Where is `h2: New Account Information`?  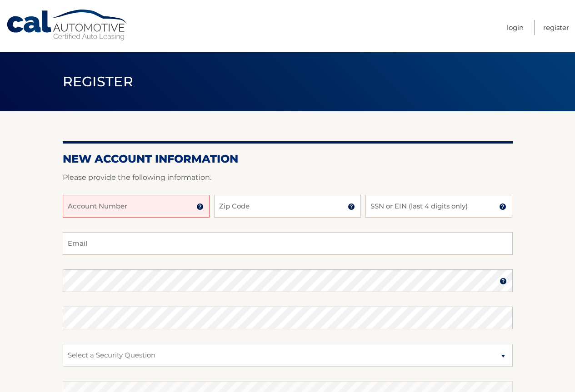 h2: New Account Information is located at coordinates (288, 159).